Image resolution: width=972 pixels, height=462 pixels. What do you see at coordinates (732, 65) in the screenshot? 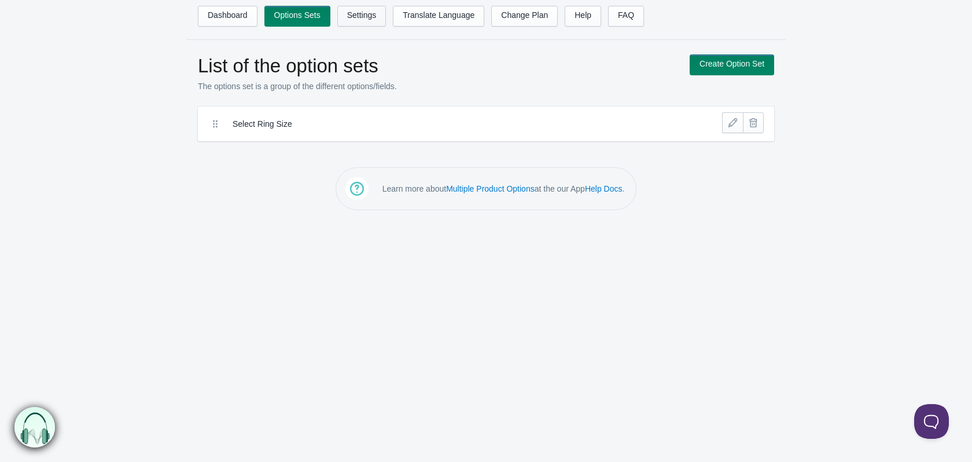
I see `a: Create Option Set` at bounding box center [732, 65].